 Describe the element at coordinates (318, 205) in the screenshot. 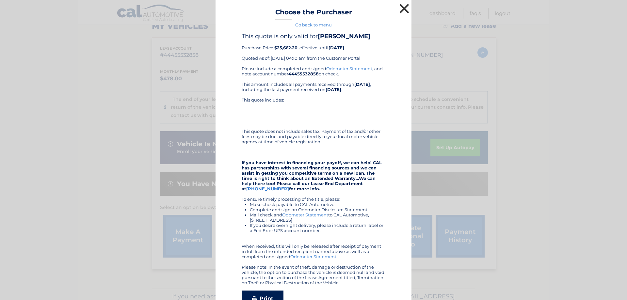

I see `li: Make check payable to CAL Automotive` at that location.